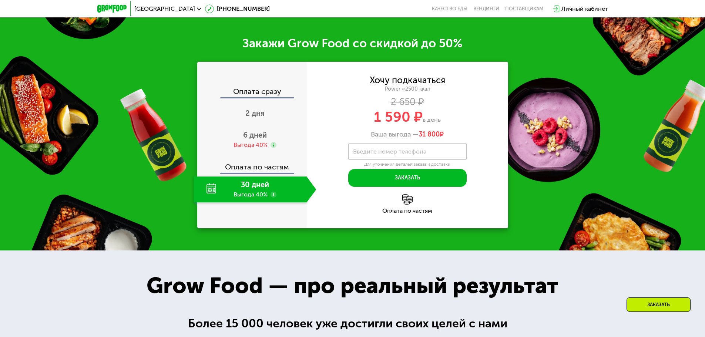 The height and width of the screenshot is (337, 705). What do you see at coordinates (408, 178) in the screenshot?
I see `button: Заказать` at bounding box center [408, 178].